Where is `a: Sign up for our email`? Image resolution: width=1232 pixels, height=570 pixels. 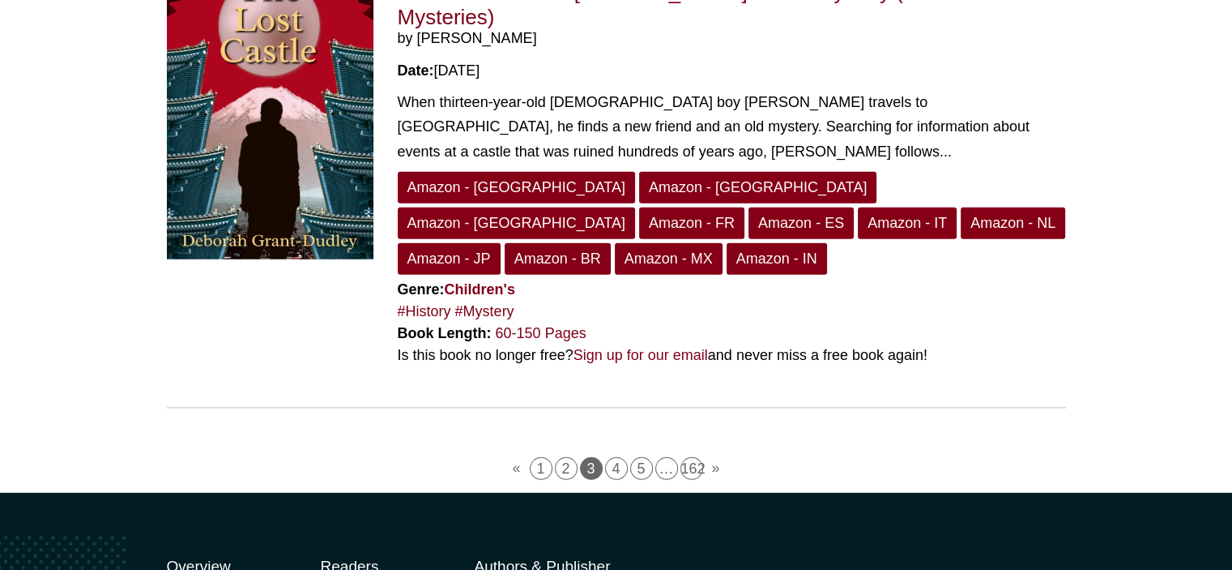
a: Sign up for our email is located at coordinates (641, 355).